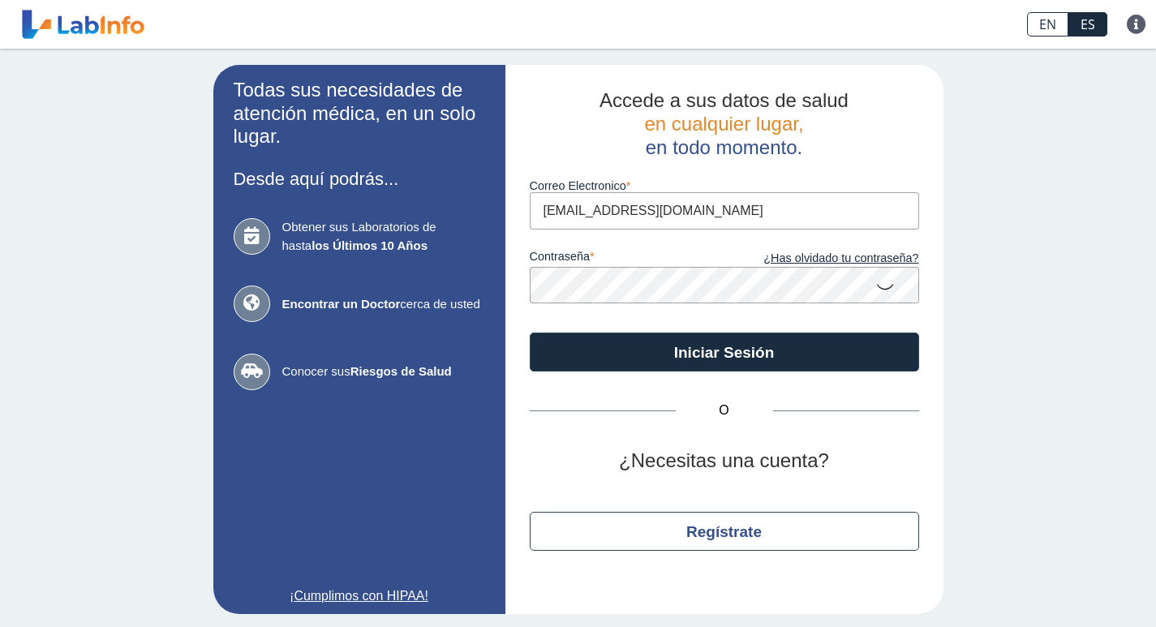 Image resolution: width=1156 pixels, height=627 pixels. I want to click on label: contraseña, so click(627, 259).